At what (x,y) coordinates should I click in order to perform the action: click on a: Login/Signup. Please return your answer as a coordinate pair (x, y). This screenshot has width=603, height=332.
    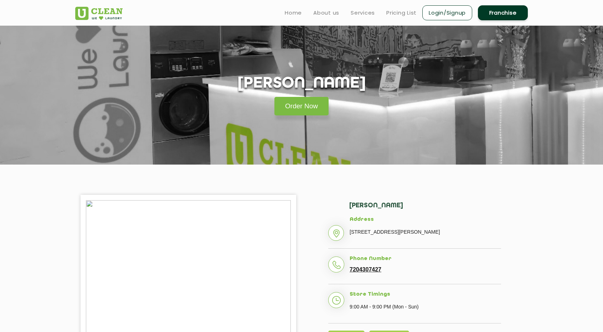
    Looking at the image, I should click on (447, 13).